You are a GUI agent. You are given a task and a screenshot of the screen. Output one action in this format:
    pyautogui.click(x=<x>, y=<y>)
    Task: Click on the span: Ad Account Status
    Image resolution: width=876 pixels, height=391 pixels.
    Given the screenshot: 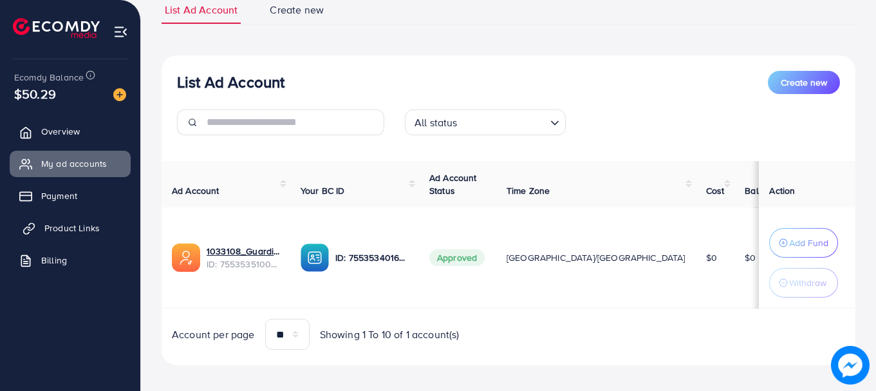 What is the action you would take?
    pyautogui.click(x=453, y=184)
    